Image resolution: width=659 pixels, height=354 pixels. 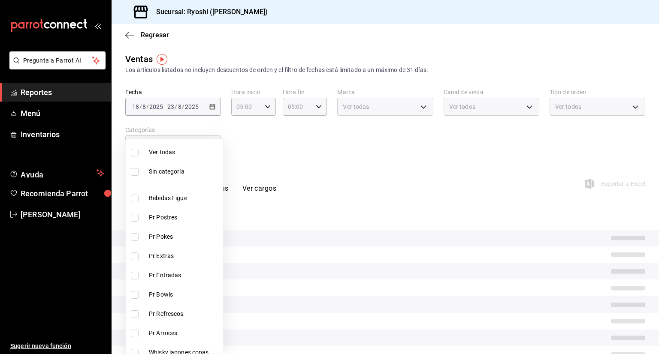 I want to click on span: Ver todas, so click(x=184, y=152).